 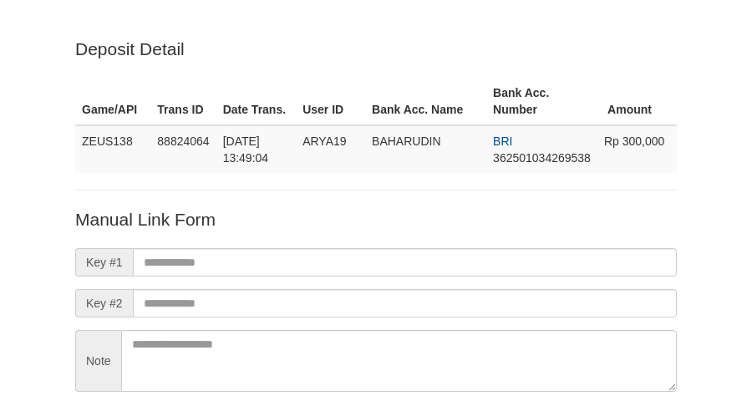 I want to click on span: Rp 300,000, so click(x=634, y=141).